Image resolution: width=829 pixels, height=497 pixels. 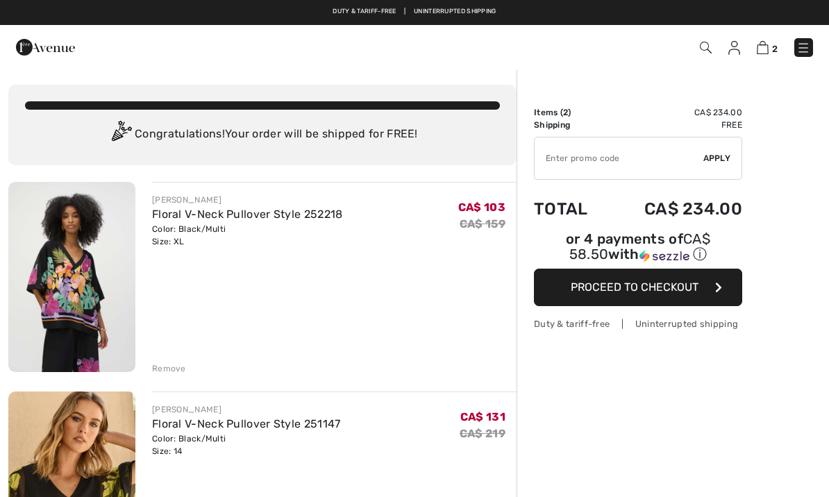 What do you see at coordinates (571, 112) in the screenshot?
I see `td: Items ( )` at bounding box center [571, 112].